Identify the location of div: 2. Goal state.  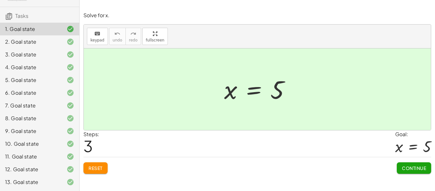
(31, 42).